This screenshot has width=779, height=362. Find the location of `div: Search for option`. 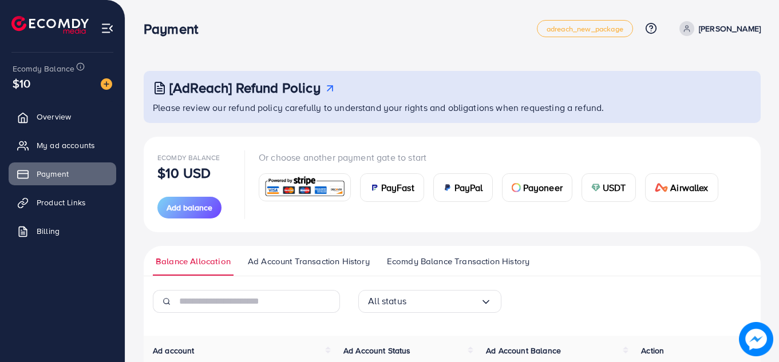

div: Search for option is located at coordinates (430, 302).